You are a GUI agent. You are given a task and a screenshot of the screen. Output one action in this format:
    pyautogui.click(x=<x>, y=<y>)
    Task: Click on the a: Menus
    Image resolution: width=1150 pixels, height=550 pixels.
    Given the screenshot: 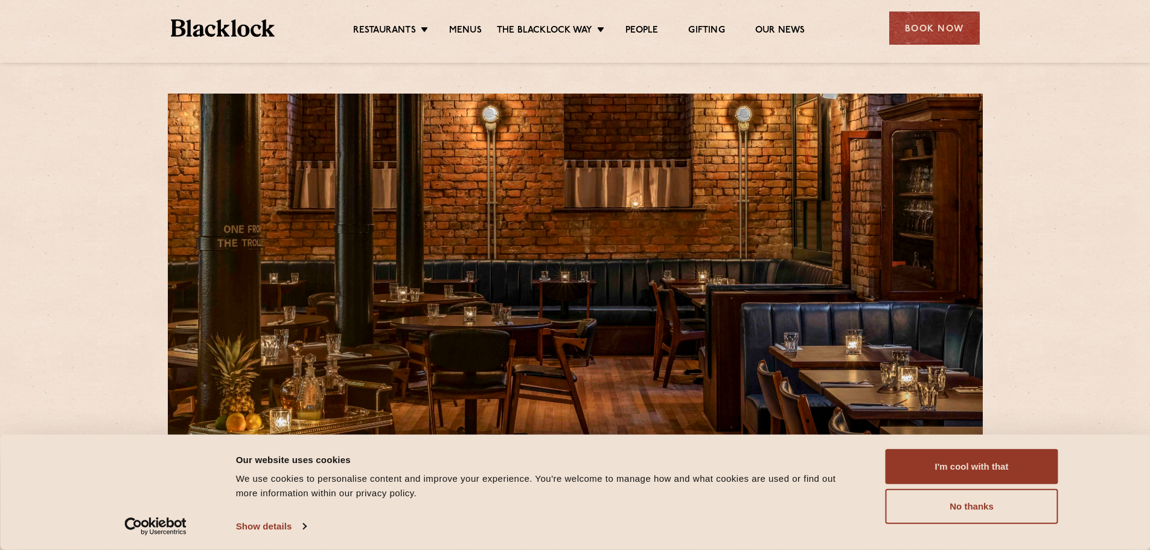 What is the action you would take?
    pyautogui.click(x=466, y=31)
    